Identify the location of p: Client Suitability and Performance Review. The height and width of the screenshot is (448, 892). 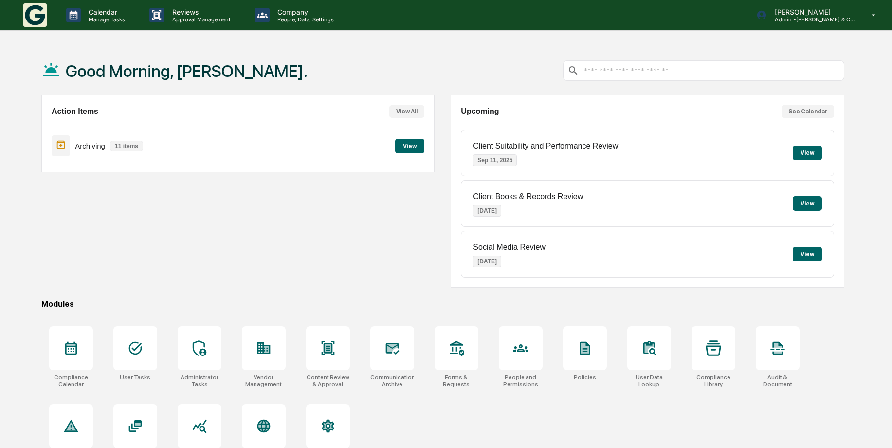
(545, 146).